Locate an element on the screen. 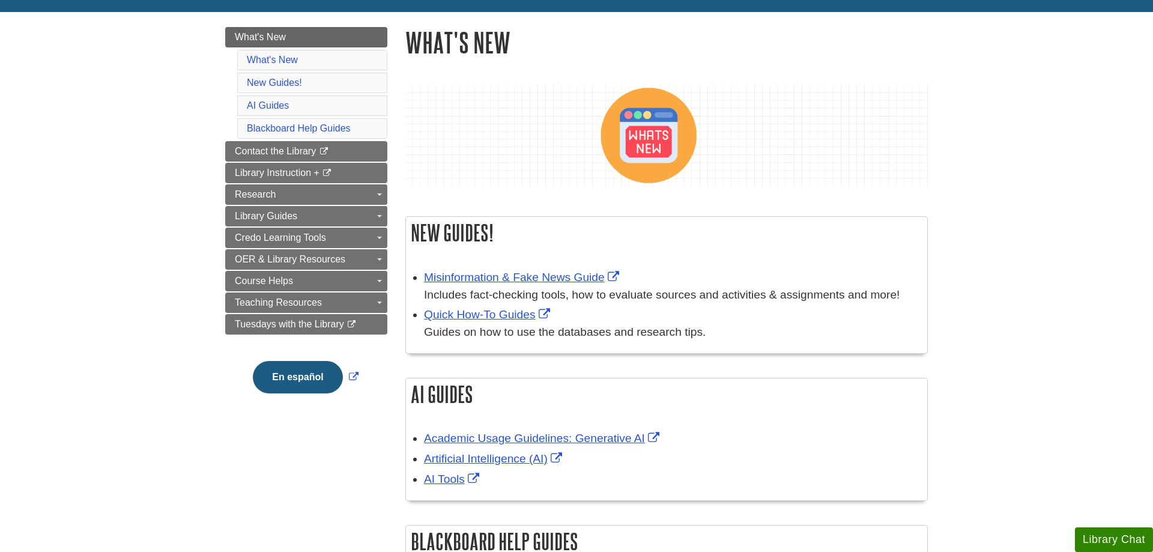  span: Course Helps is located at coordinates (264, 280).